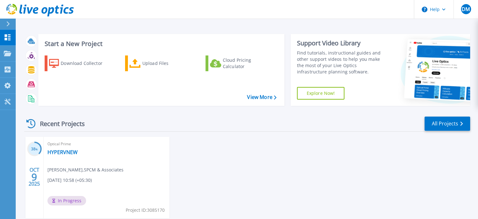  What do you see at coordinates (248, 63) in the screenshot?
I see `div: Cloud Pricing Calculator` at bounding box center [248, 63].